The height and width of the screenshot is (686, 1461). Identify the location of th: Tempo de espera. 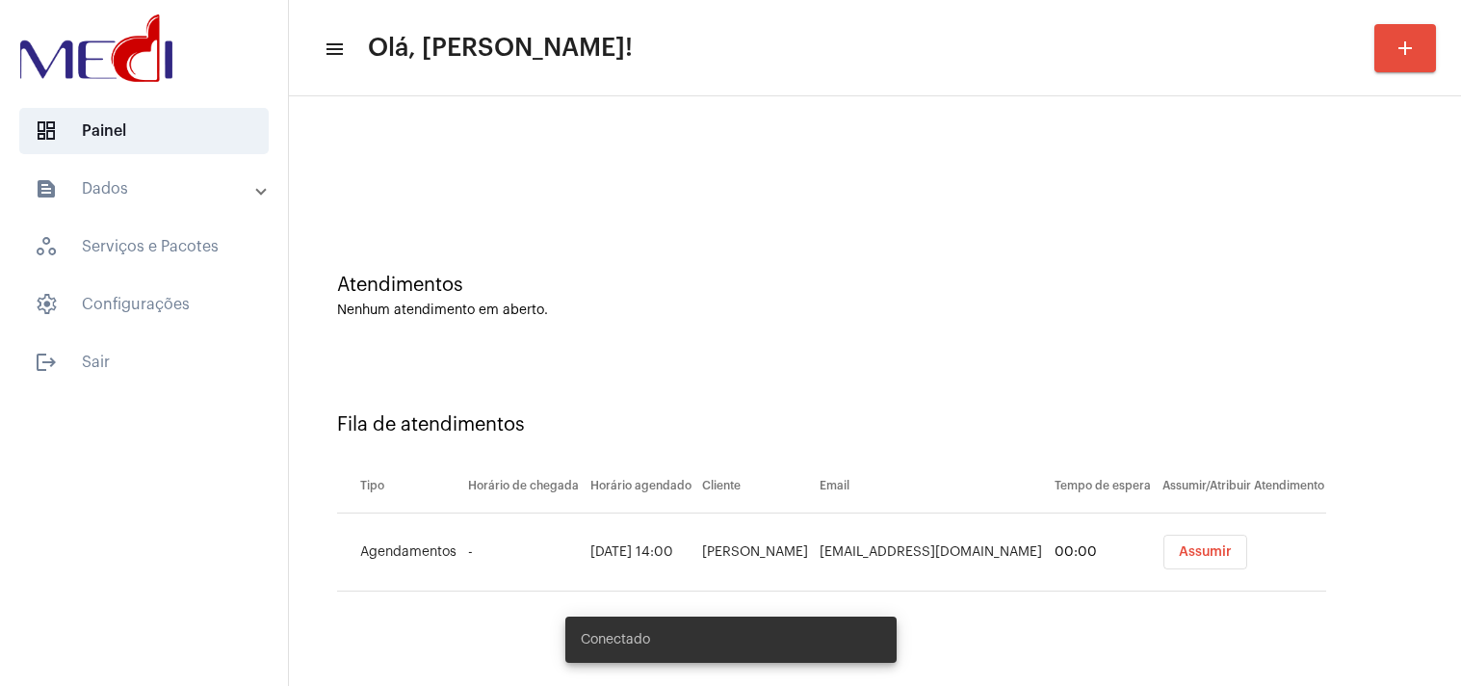
(1104, 486).